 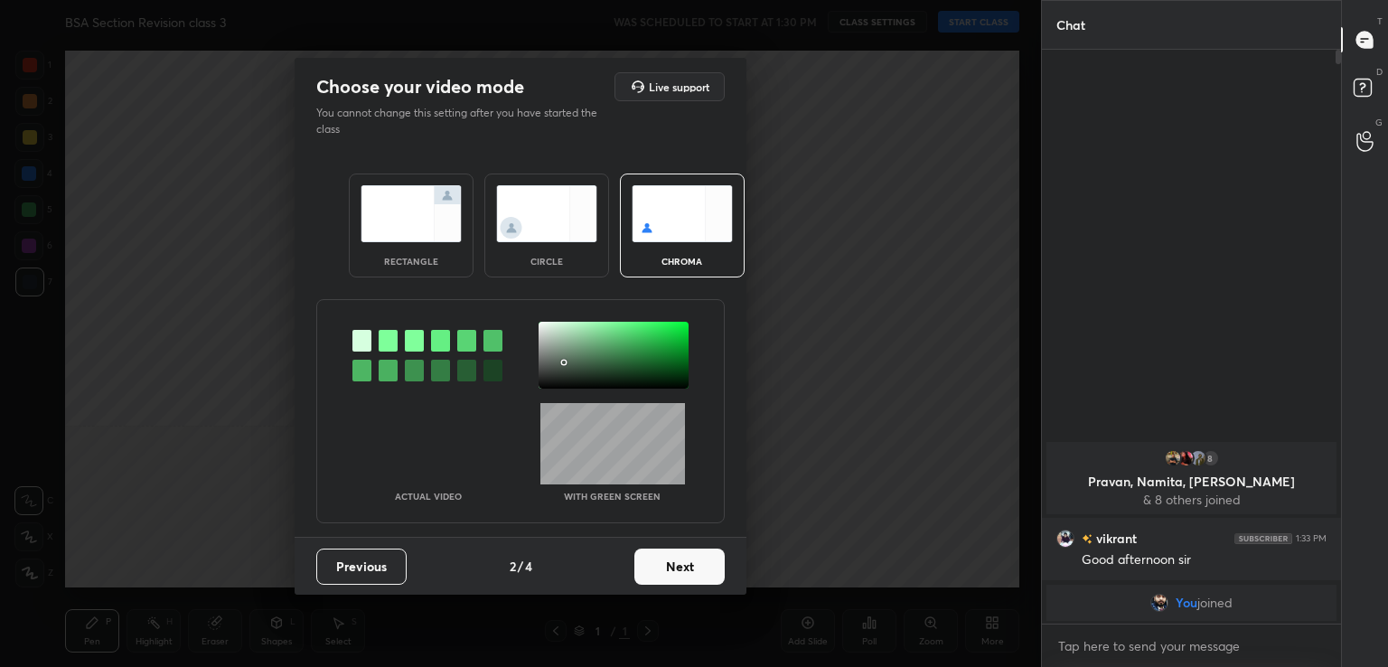 What do you see at coordinates (679, 566) in the screenshot?
I see `button: Next` at bounding box center [679, 566].